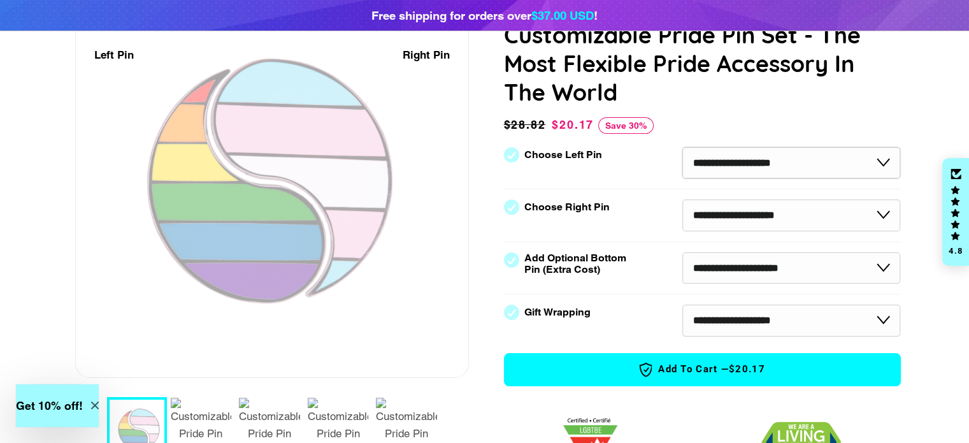  What do you see at coordinates (526, 125) in the screenshot?
I see `span: $28.82` at bounding box center [526, 125].